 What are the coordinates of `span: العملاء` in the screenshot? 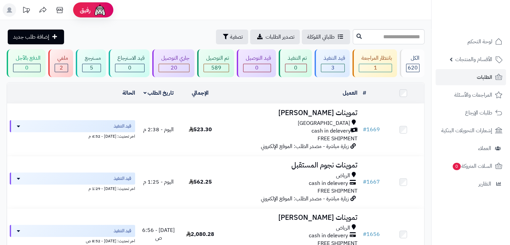 It's located at (484, 148).